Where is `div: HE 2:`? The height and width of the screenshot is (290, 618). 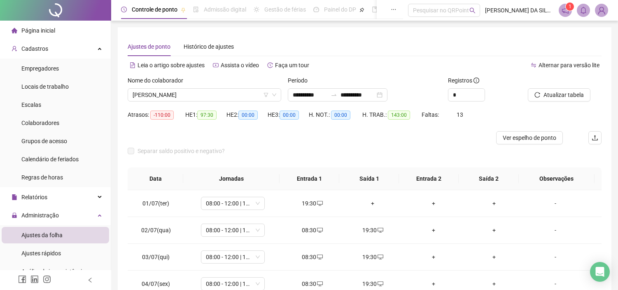
div: HE 2: is located at coordinates (247, 115).